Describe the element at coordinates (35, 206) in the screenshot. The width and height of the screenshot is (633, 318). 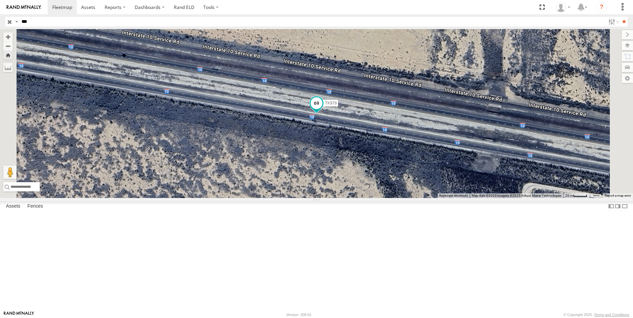
I see `label: Fences` at that location.